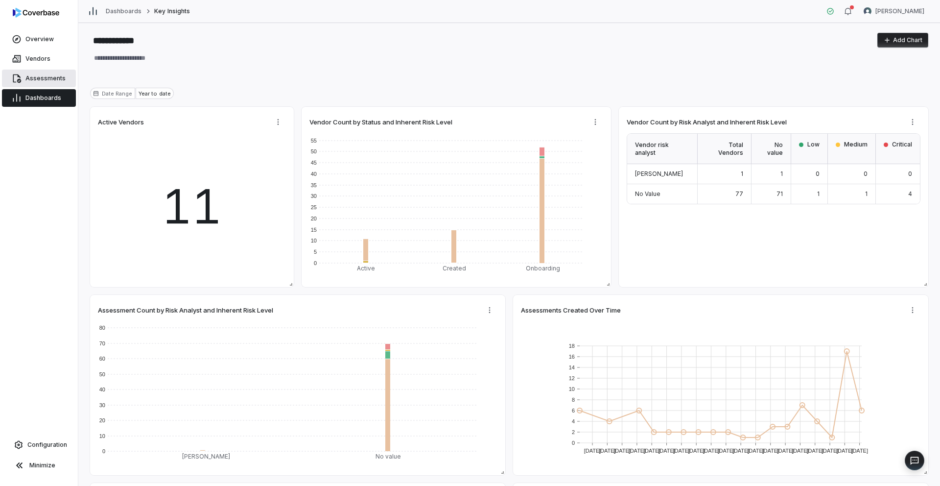 The image size is (940, 486). What do you see at coordinates (573, 432) in the screenshot?
I see `text: 2` at bounding box center [573, 432].